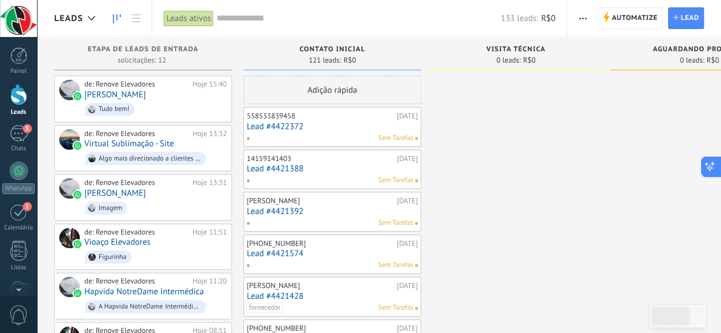 This screenshot has height=333, width=721. What do you see at coordinates (332, 296) in the screenshot?
I see `a: Lead #4421428` at bounding box center [332, 296].